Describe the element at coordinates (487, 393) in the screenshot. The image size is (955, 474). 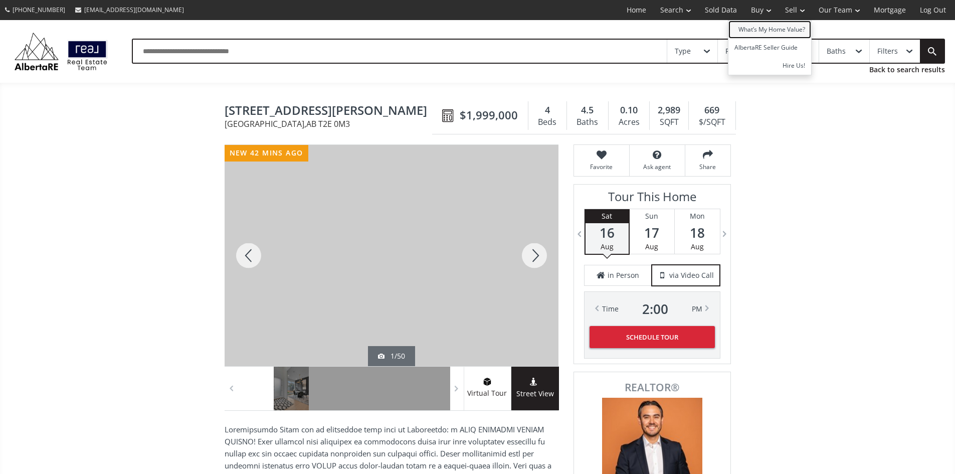
I see `span: Virtual Tour` at that location.